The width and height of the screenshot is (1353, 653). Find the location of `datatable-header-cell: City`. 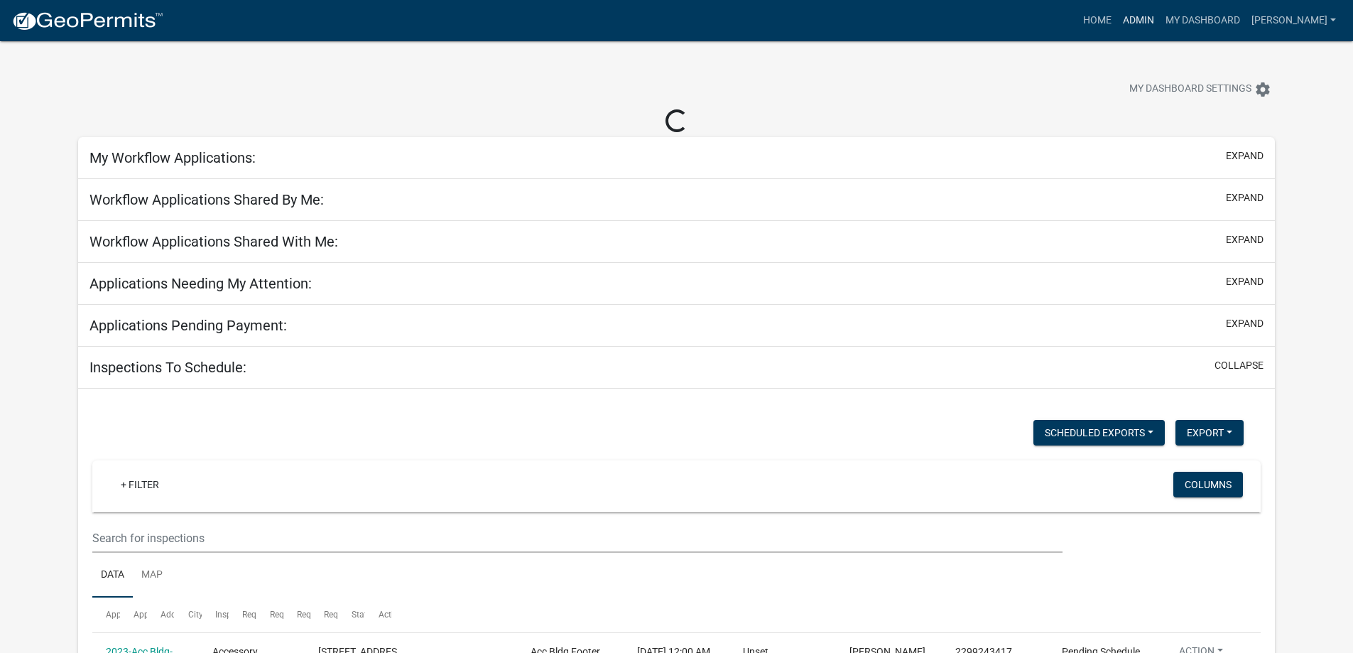

datatable-header-cell: City is located at coordinates (188, 615).